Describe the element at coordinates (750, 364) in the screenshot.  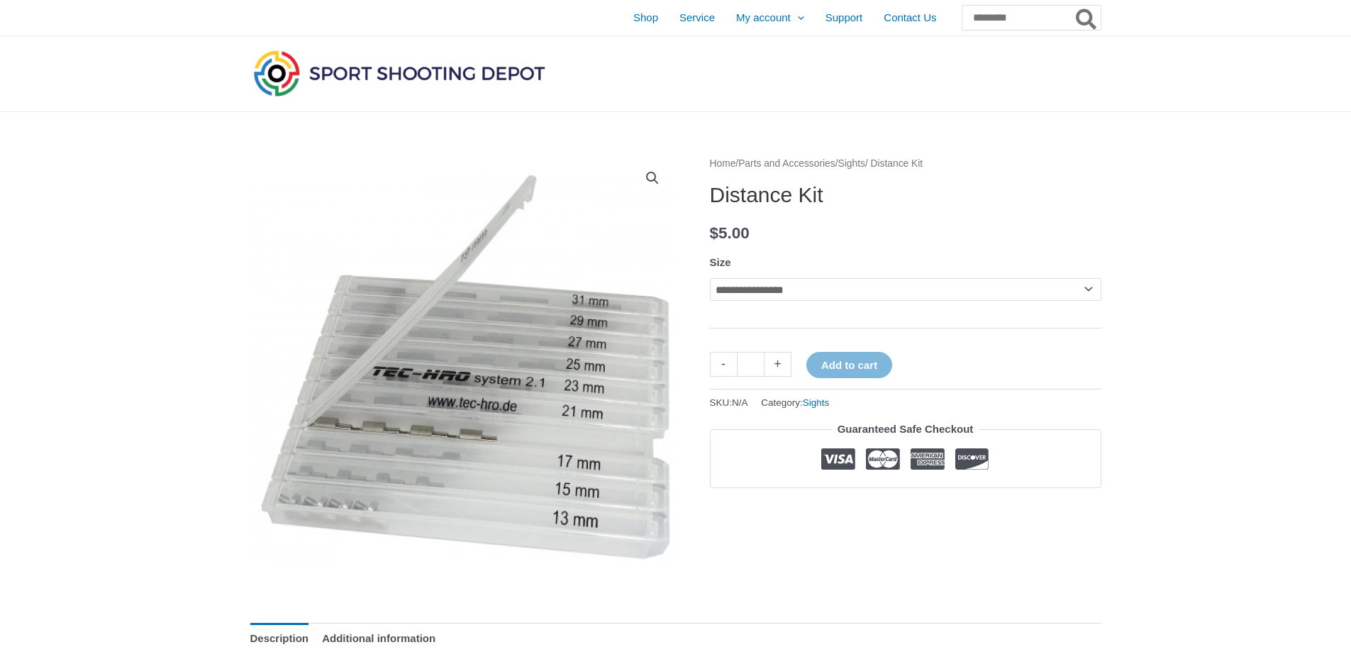
I see `input: Product quantity` at that location.